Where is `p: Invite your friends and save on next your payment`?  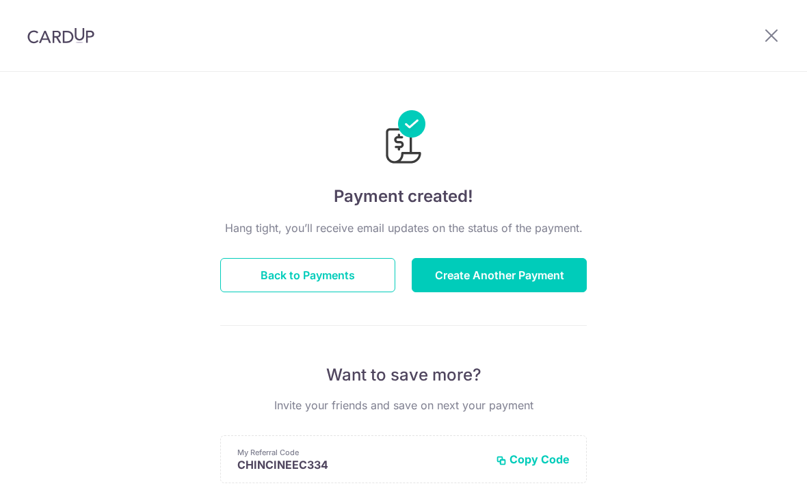
p: Invite your friends and save on next your payment is located at coordinates (404, 405).